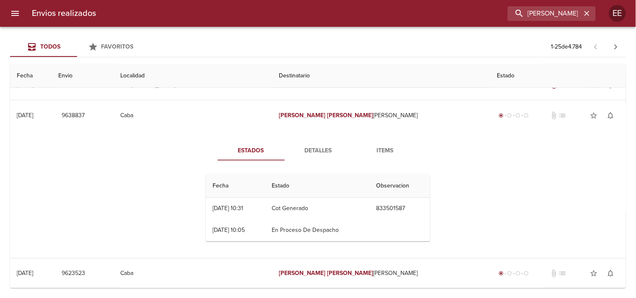 This screenshot has width=636, height=298. Describe the element at coordinates (381, 76) in the screenshot. I see `th: Destinatario` at that location.